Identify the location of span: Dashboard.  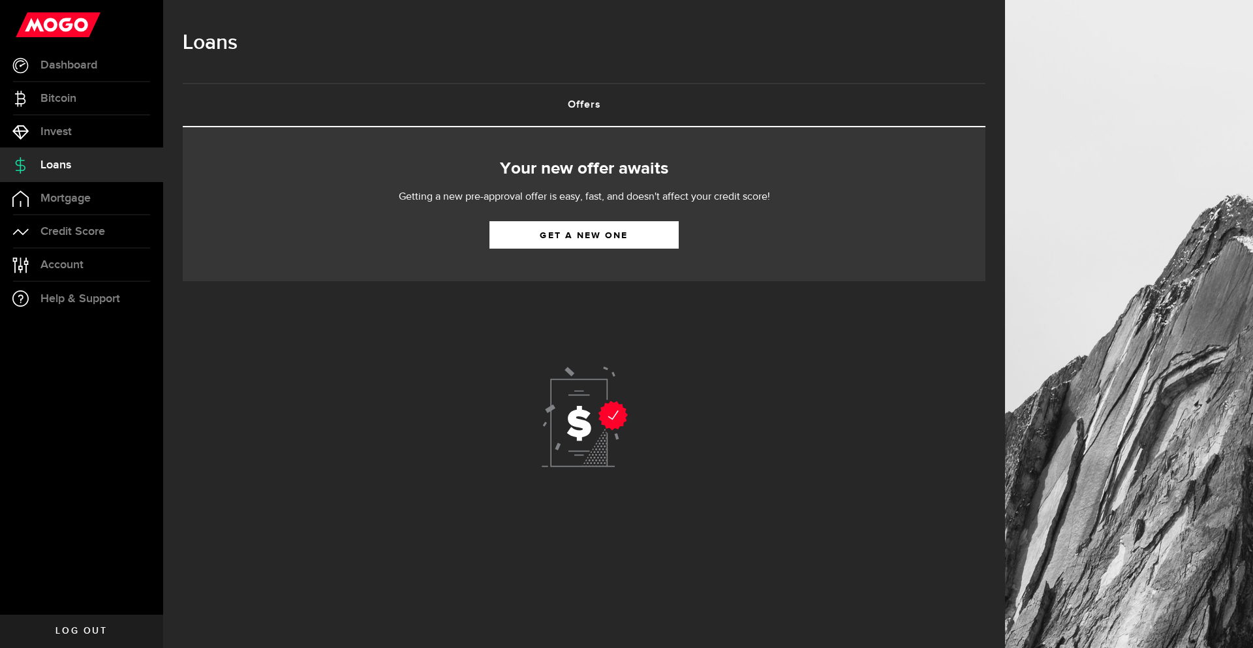
(69, 65).